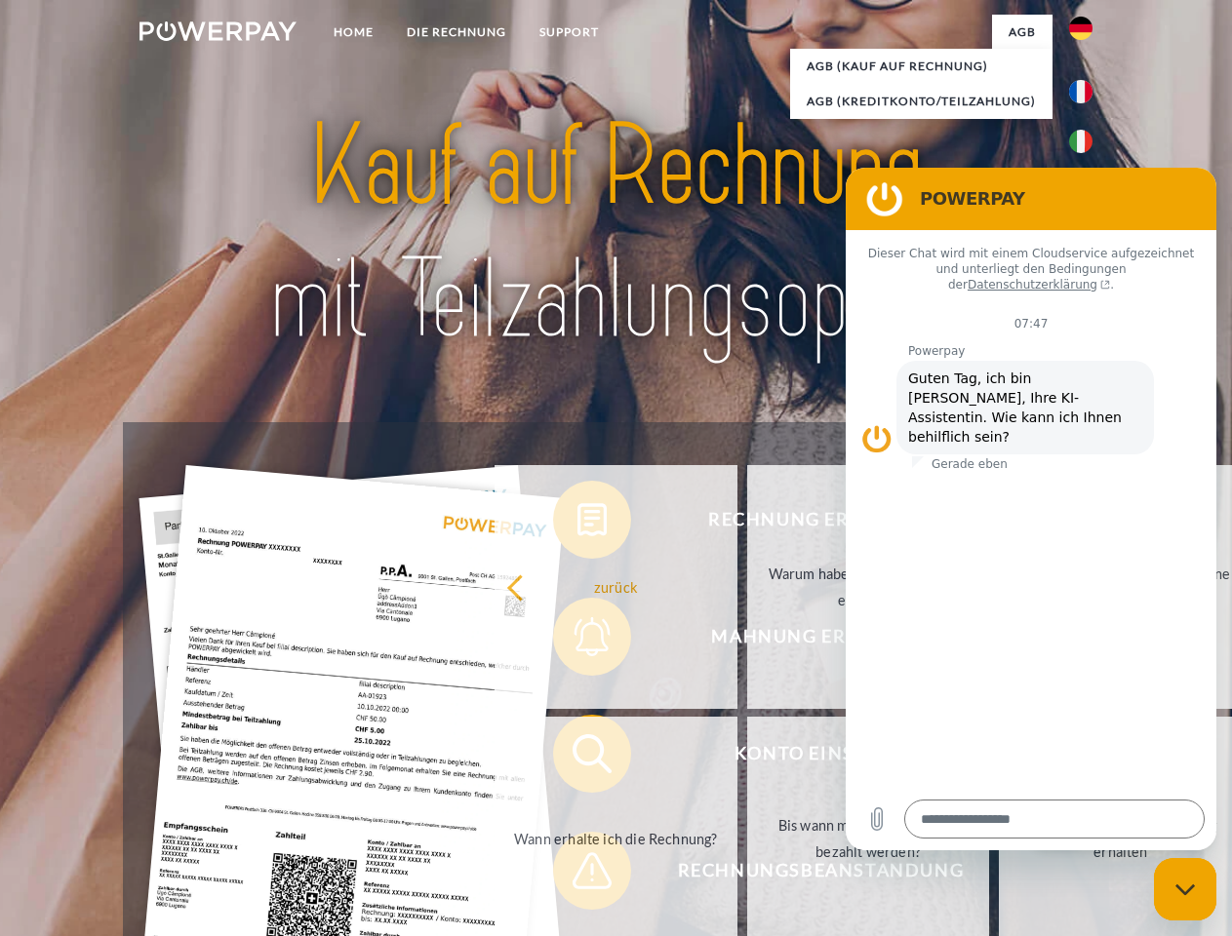  Describe the element at coordinates (185, 156) in the screenshot. I see `p: 07:47` at that location.